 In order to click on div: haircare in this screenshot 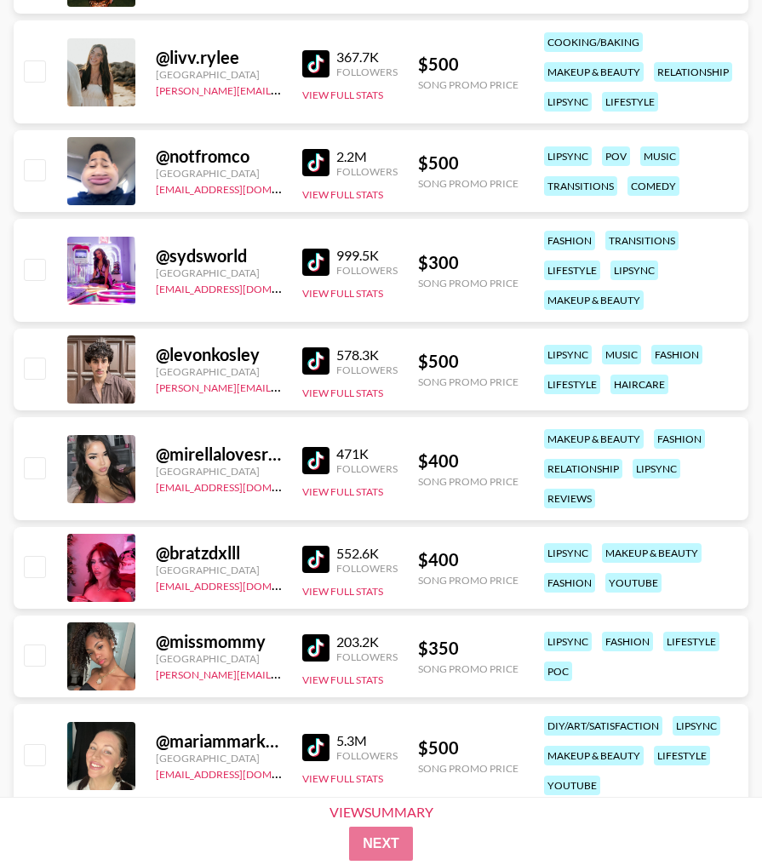, I will do `click(639, 384)`.